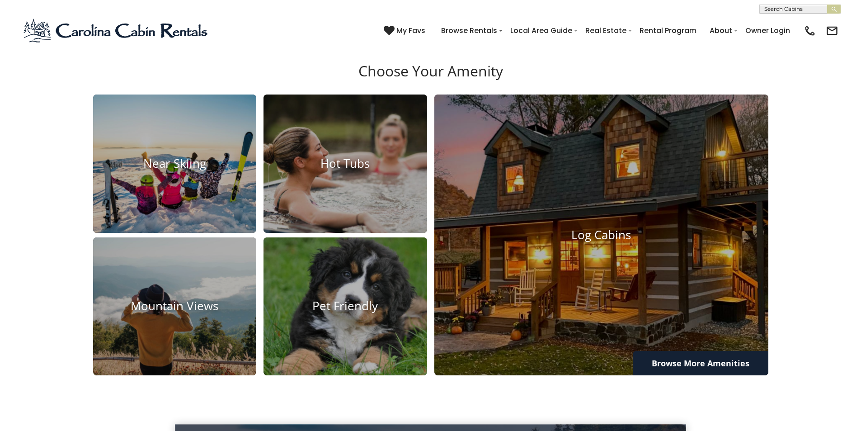 This screenshot has width=861, height=431. What do you see at coordinates (810, 31) in the screenshot?
I see `img: phone-regular-black.png` at bounding box center [810, 31].